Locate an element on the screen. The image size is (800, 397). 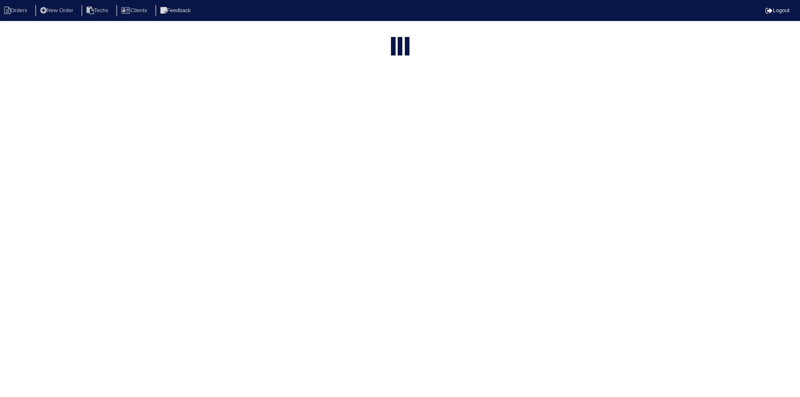
a: Logout is located at coordinates (777, 10).